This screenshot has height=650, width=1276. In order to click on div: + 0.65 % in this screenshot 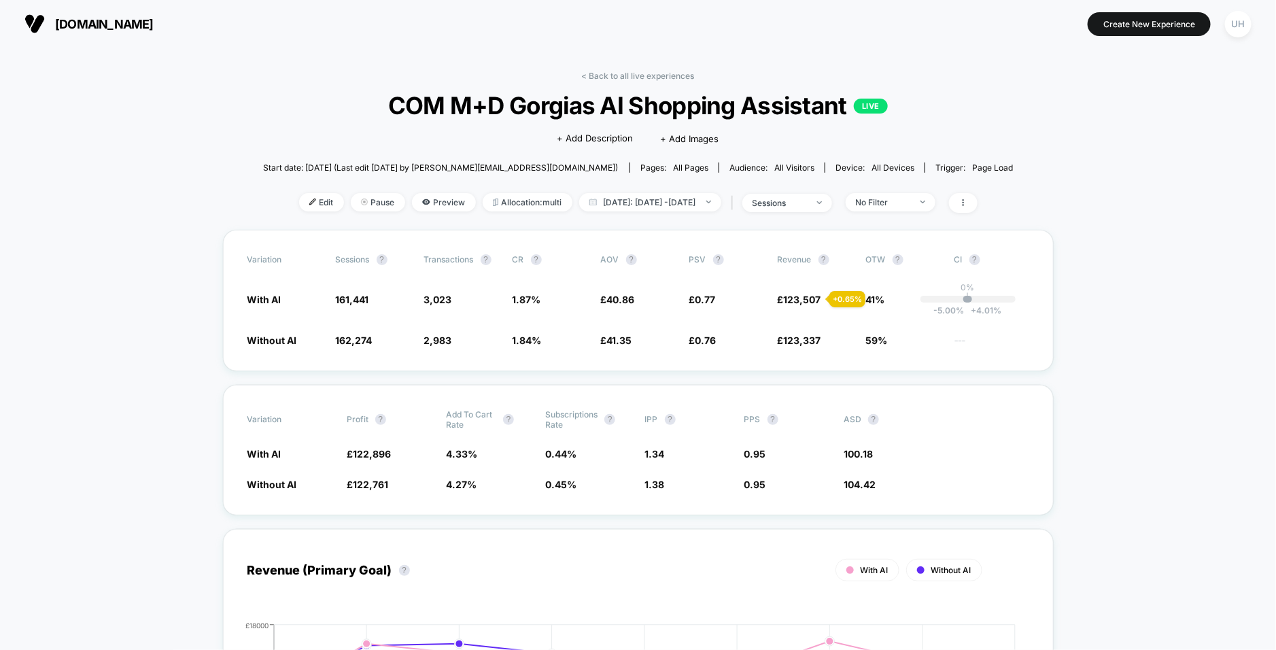, I will do `click(847, 299)`.